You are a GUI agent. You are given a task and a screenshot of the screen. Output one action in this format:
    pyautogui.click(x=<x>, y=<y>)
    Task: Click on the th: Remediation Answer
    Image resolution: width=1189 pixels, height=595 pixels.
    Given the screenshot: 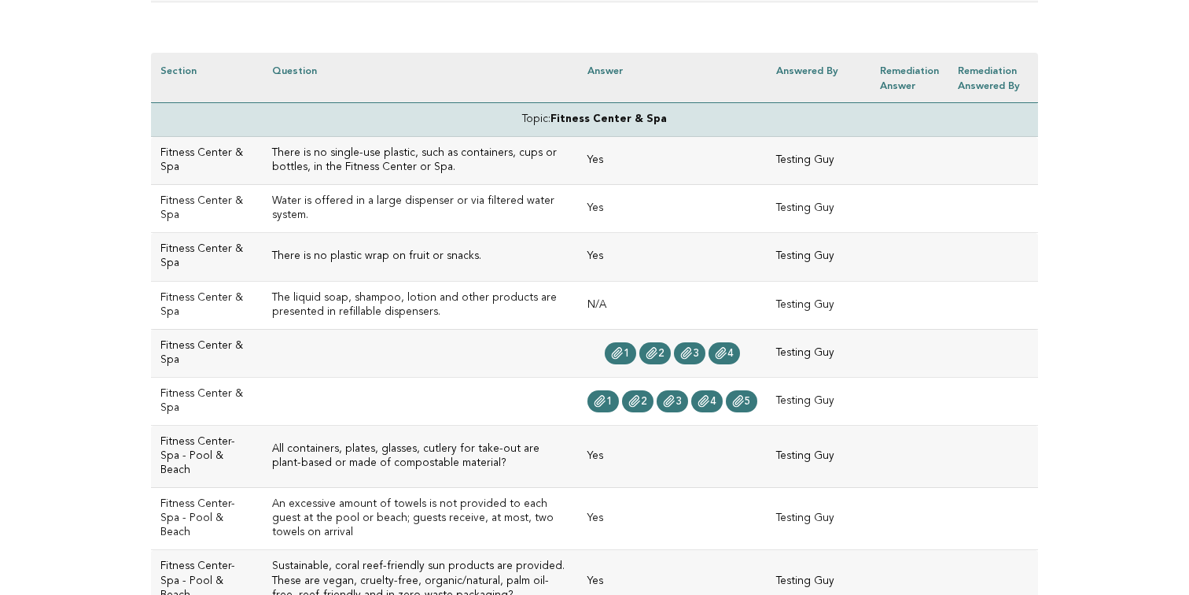 What is the action you would take?
    pyautogui.click(x=909, y=78)
    